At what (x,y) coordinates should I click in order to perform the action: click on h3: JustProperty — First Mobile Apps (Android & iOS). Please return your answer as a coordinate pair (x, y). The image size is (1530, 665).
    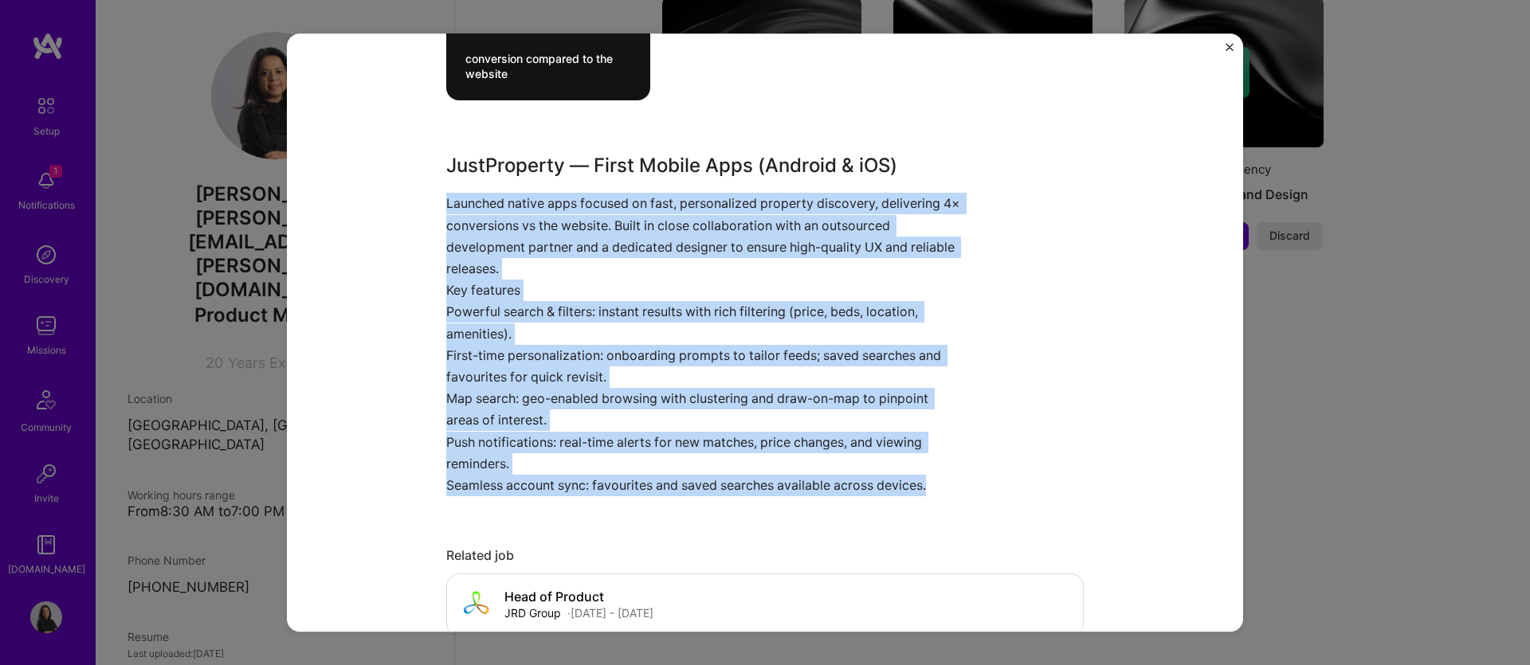
    Looking at the image, I should click on (705, 167).